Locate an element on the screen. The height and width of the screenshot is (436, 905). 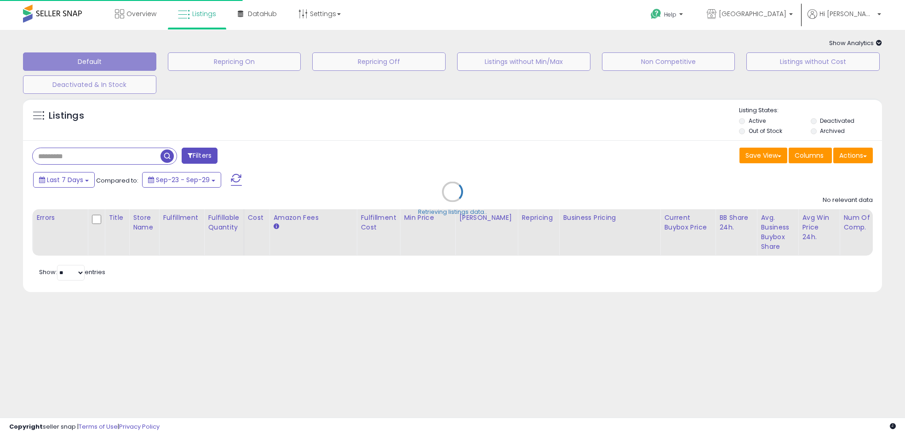
button: Deactivated & In Stock is located at coordinates (90, 85).